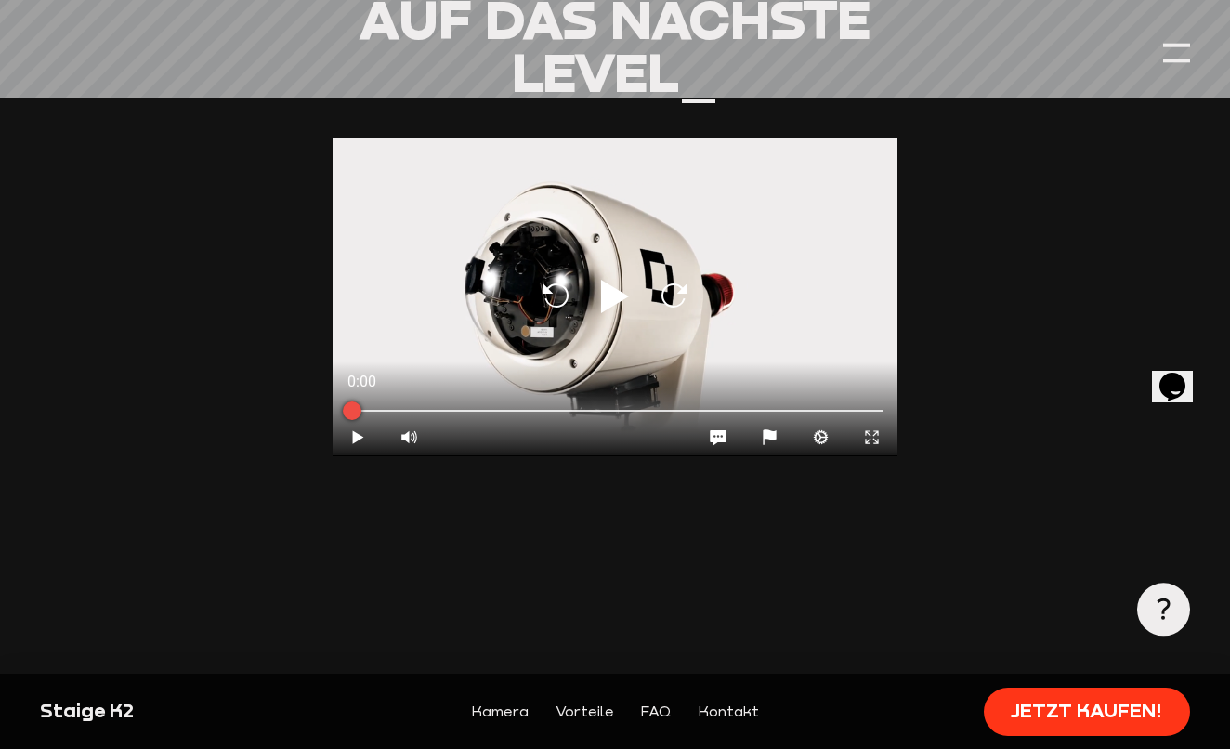 Image resolution: width=1230 pixels, height=749 pixels. I want to click on a: Kamera, so click(500, 711).